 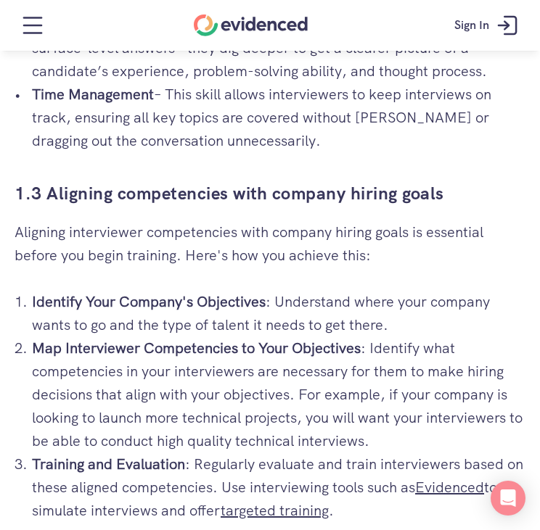 What do you see at coordinates (449, 487) in the screenshot?
I see `a: Evidenced` at bounding box center [449, 487].